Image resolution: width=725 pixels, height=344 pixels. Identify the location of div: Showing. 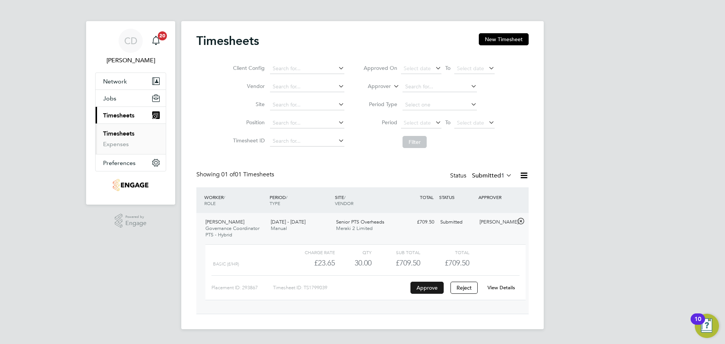
(236, 174).